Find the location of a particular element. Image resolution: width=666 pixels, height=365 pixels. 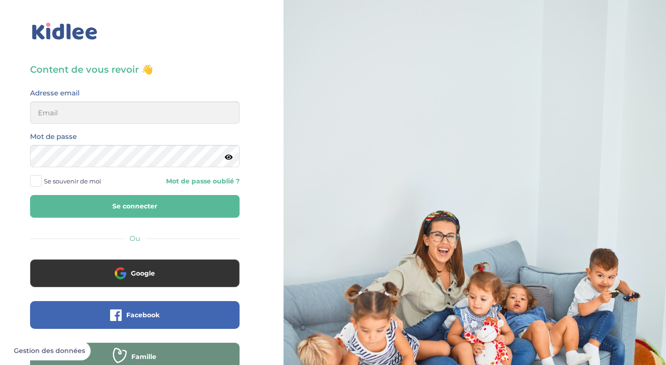

button: Google is located at coordinates (135, 273).